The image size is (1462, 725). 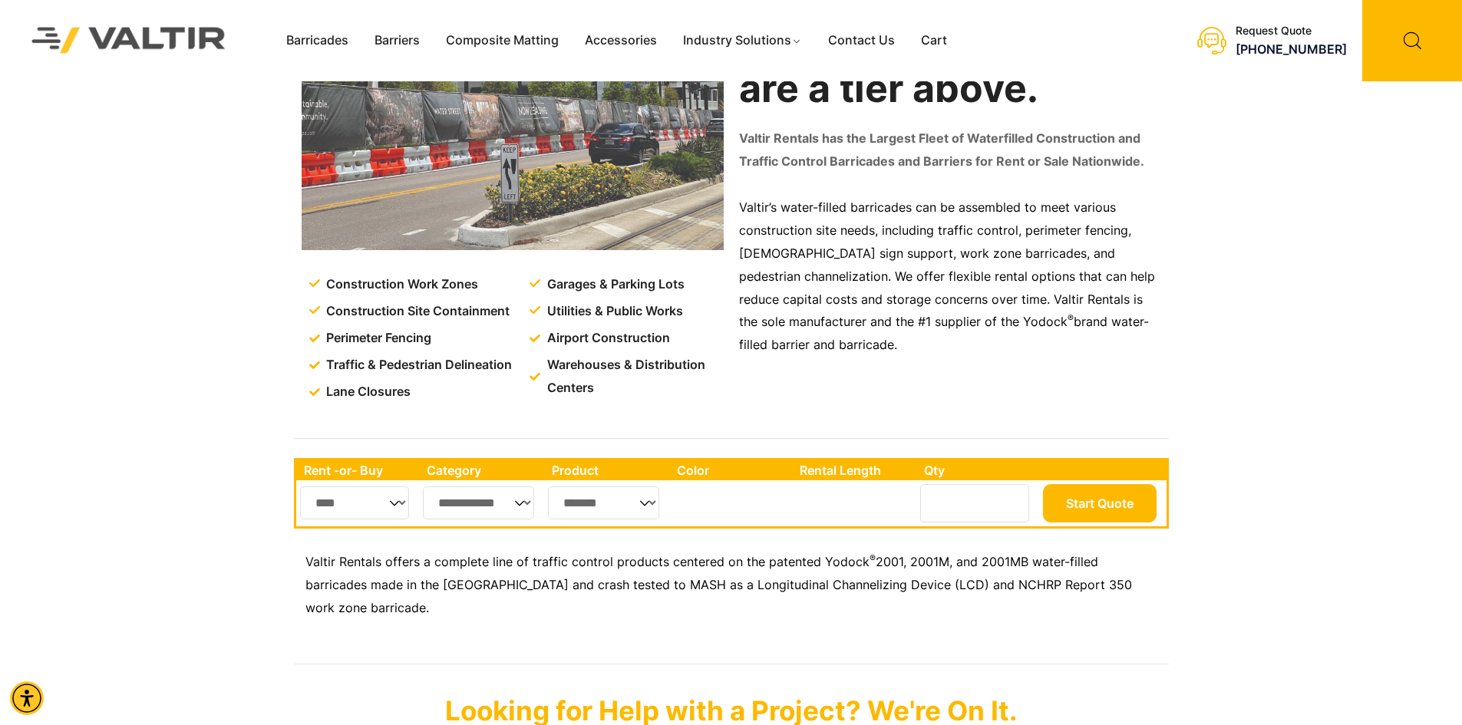 What do you see at coordinates (731, 471) in the screenshot?
I see `th: Color` at bounding box center [731, 471].